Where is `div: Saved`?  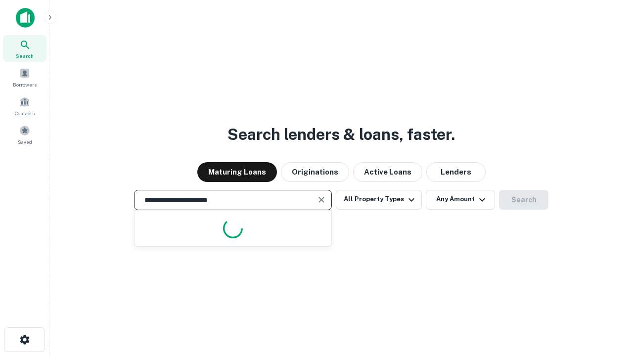
div: Saved is located at coordinates (25, 135).